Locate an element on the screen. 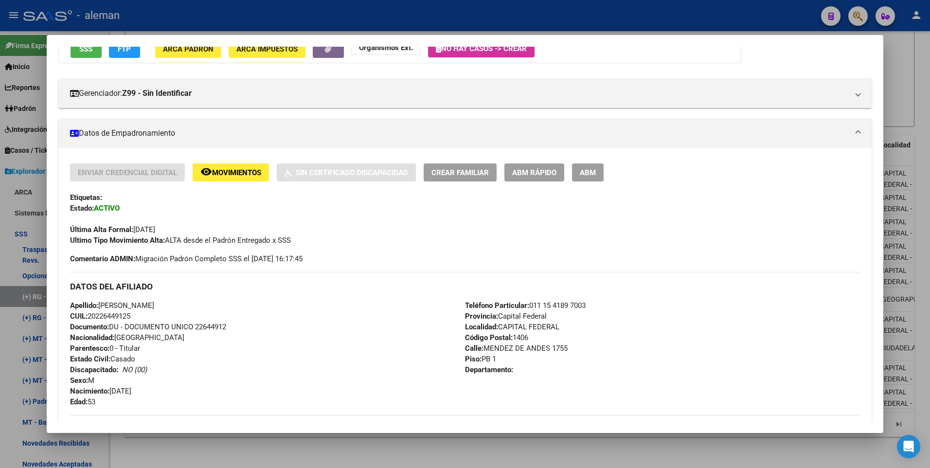  button: Crear Familiar is located at coordinates (460, 172).